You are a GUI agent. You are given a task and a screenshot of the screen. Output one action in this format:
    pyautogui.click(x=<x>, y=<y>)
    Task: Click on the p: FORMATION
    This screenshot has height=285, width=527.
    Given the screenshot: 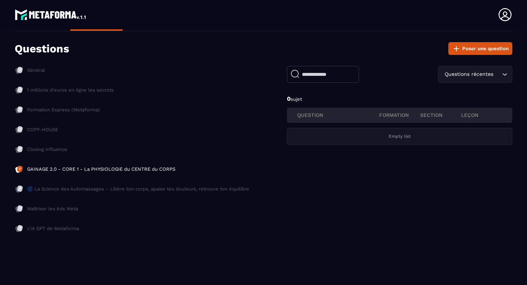 What is the action you would take?
    pyautogui.click(x=400, y=115)
    